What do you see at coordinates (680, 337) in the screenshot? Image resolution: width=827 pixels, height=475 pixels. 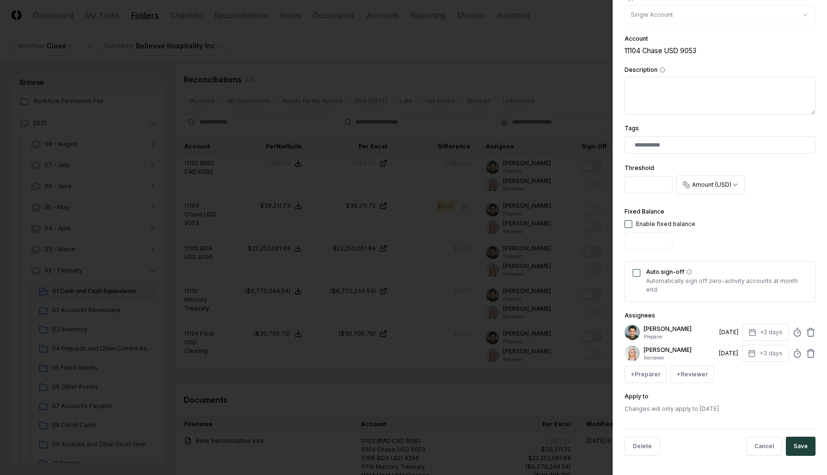 I see `p: Preparer` at bounding box center [680, 337].